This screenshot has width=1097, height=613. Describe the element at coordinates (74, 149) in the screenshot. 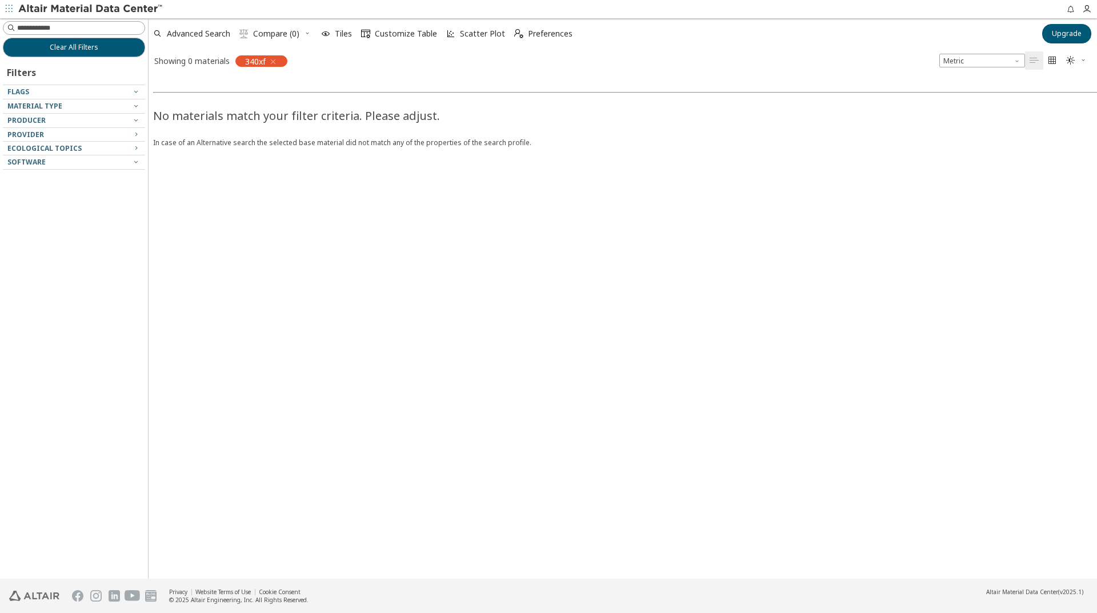

I see `button: Ecological Topics` at that location.